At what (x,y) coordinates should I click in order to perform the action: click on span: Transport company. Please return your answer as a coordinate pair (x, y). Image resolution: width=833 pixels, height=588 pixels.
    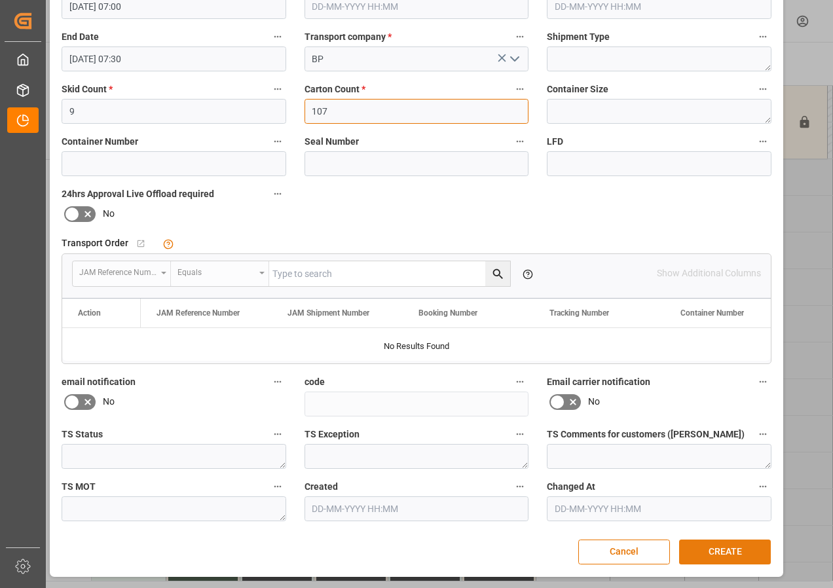
    Looking at the image, I should click on (348, 37).